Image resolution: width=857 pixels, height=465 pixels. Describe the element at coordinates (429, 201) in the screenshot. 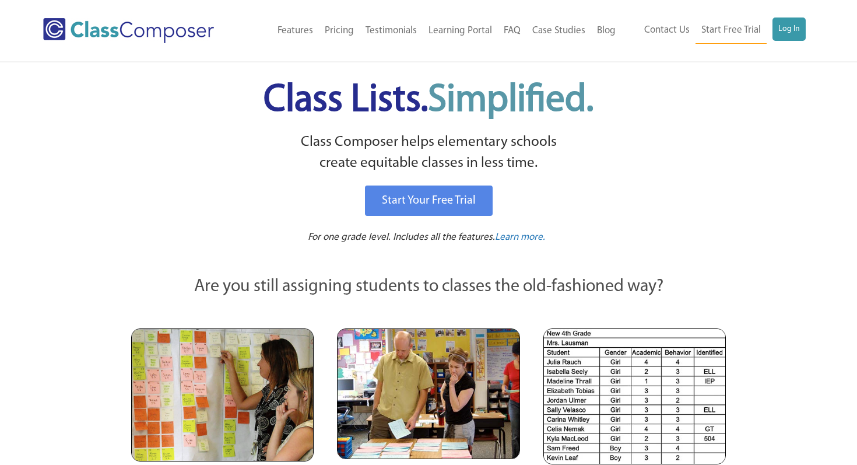

I see `a: Start Your Free Trial` at that location.